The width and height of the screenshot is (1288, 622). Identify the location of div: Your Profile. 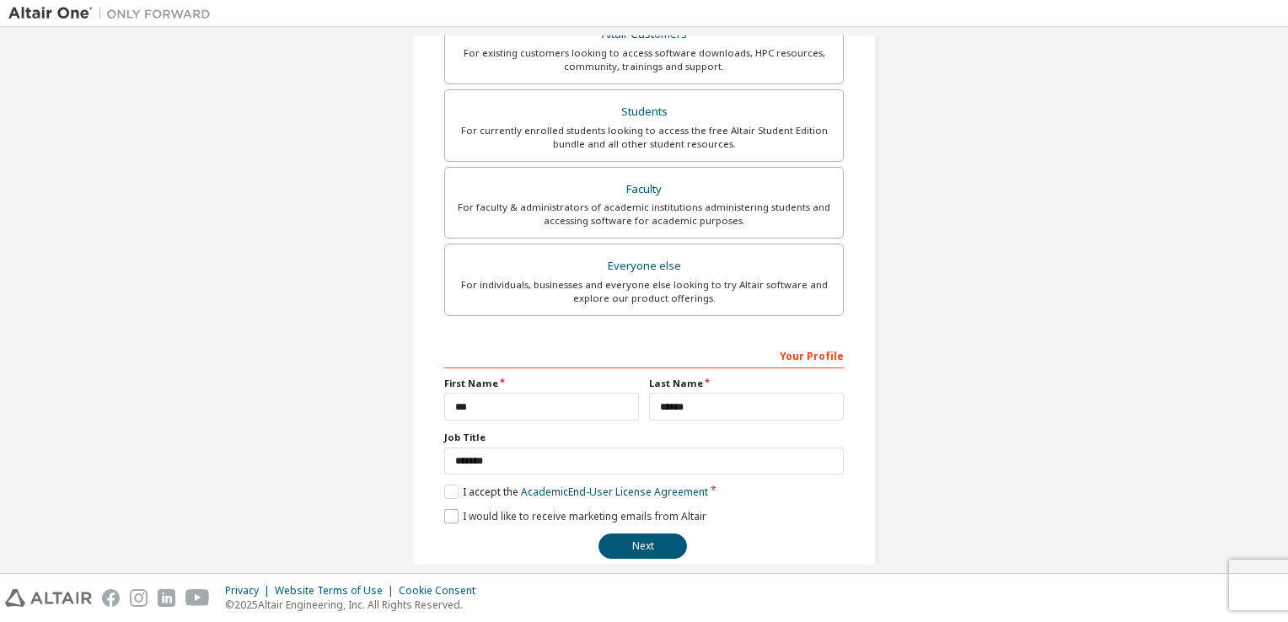
(644, 355).